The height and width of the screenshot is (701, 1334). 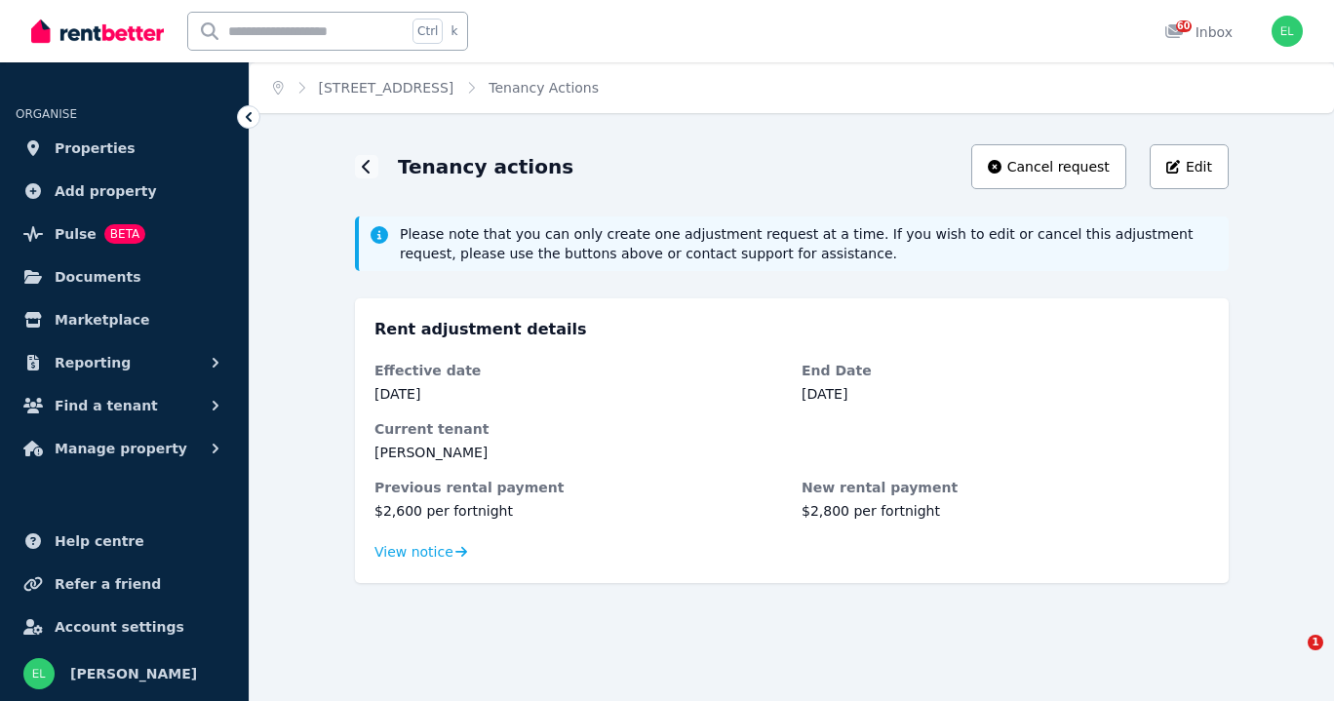 What do you see at coordinates (1005, 487) in the screenshot?
I see `dt: New rental payment` at bounding box center [1005, 487].